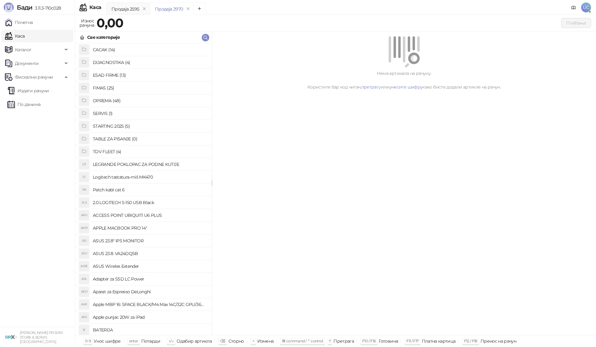  What do you see at coordinates (84, 279) in the screenshot?
I see `div: ASL` at bounding box center [84, 279].